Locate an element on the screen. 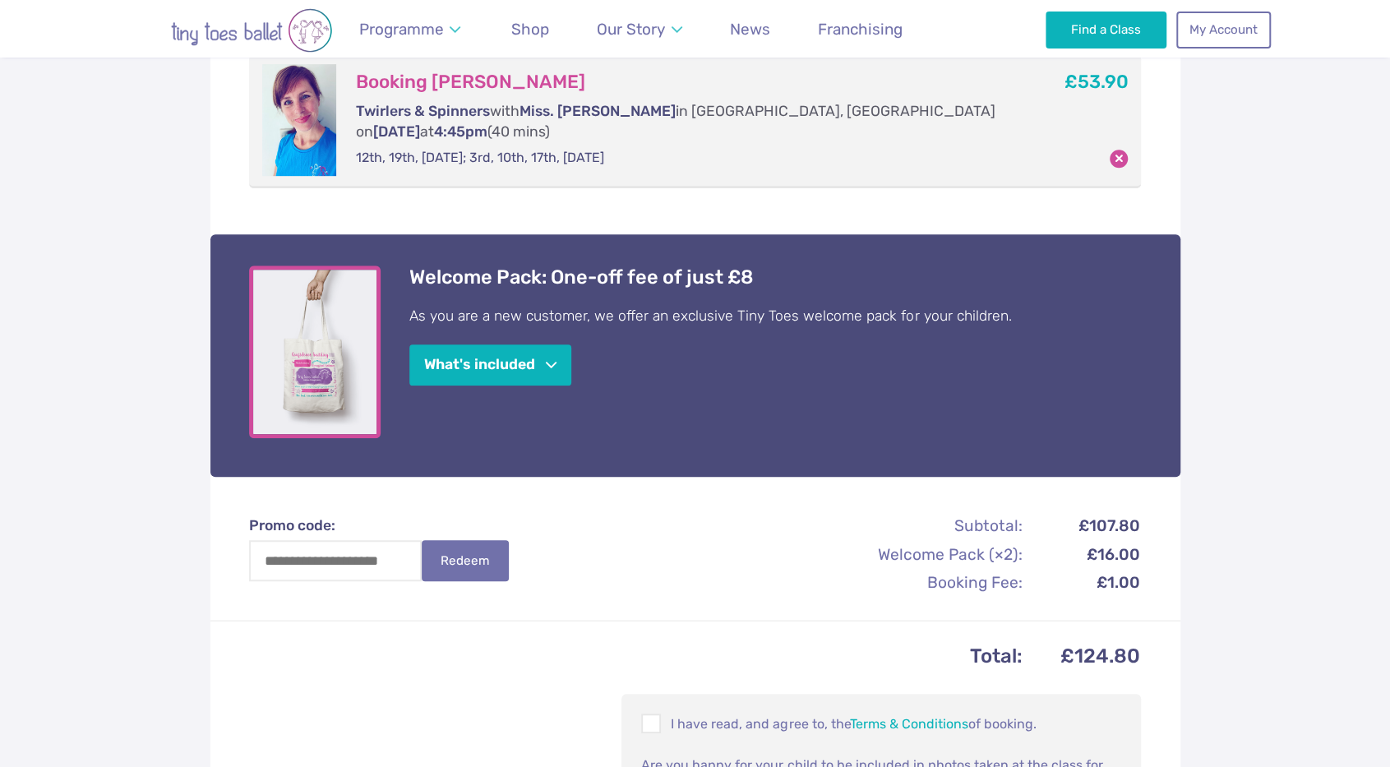 This screenshot has width=1390, height=767. a: Franchising is located at coordinates (861, 29).